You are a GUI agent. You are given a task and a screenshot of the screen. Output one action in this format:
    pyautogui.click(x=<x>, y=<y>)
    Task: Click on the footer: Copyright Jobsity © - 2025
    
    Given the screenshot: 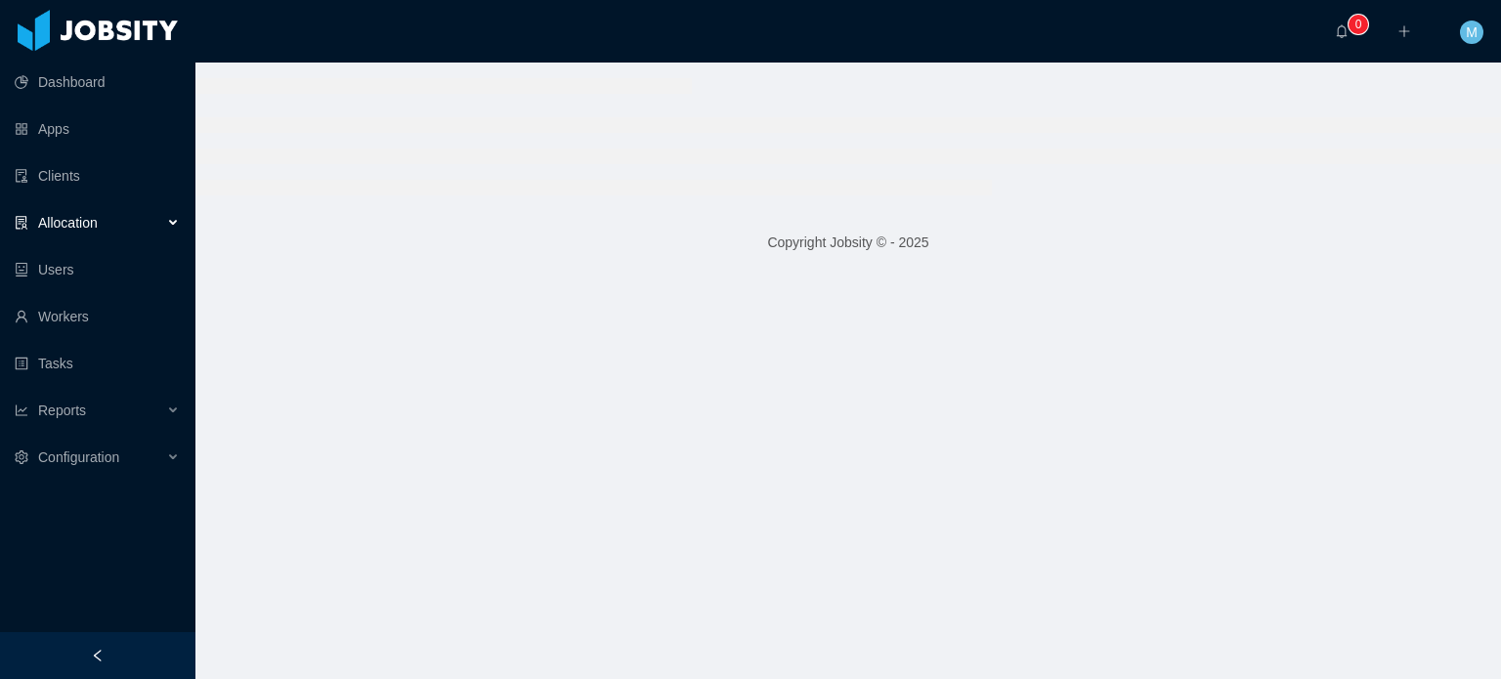 What is the action you would take?
    pyautogui.click(x=848, y=242)
    